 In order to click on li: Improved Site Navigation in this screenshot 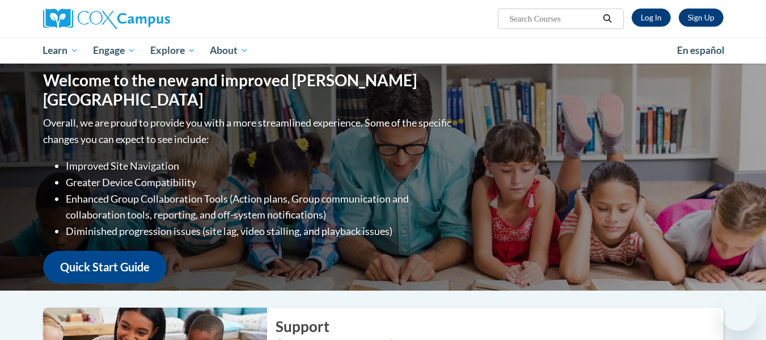, I will do `click(260, 166)`.